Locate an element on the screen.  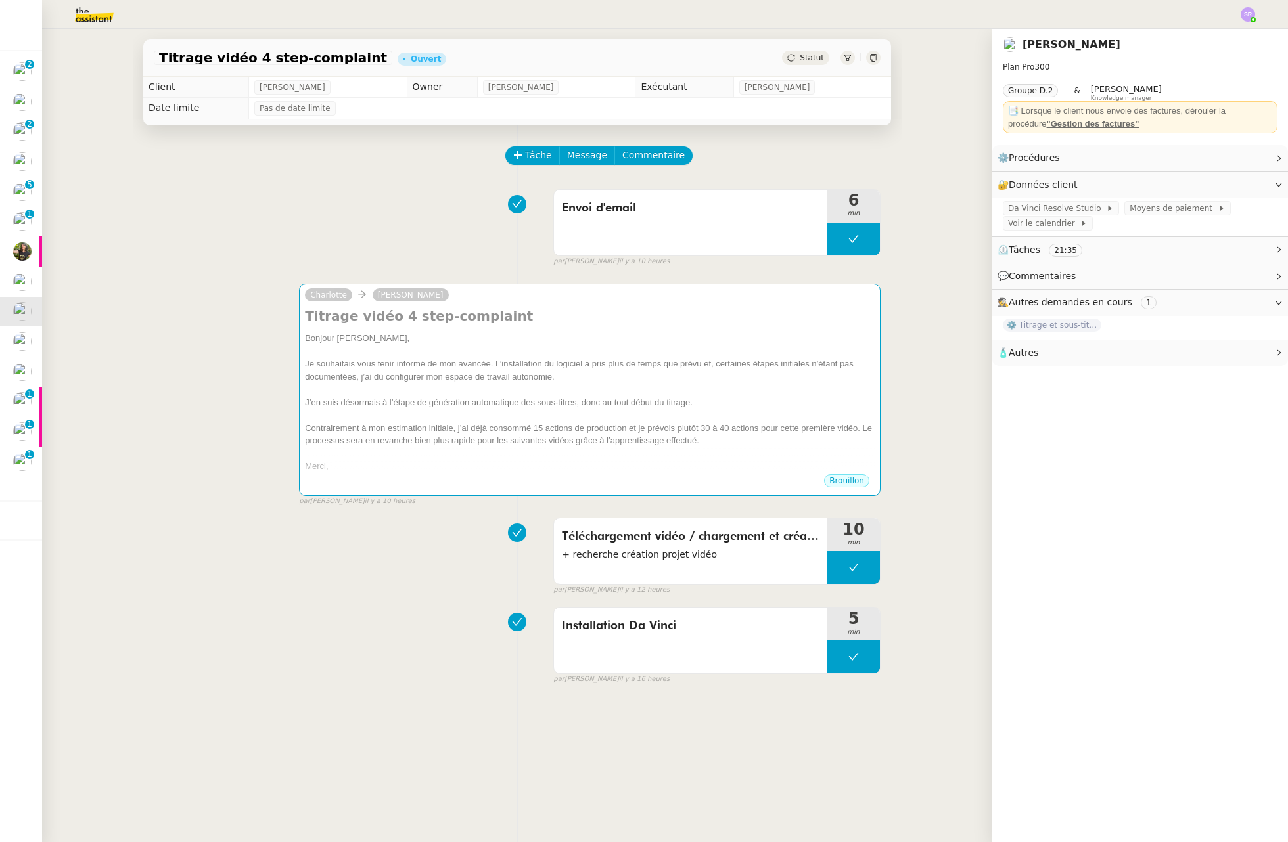
img: 59e8fd3f-8fb3-40bf-a0b4-07a768509d6a is located at coordinates (22, 252).